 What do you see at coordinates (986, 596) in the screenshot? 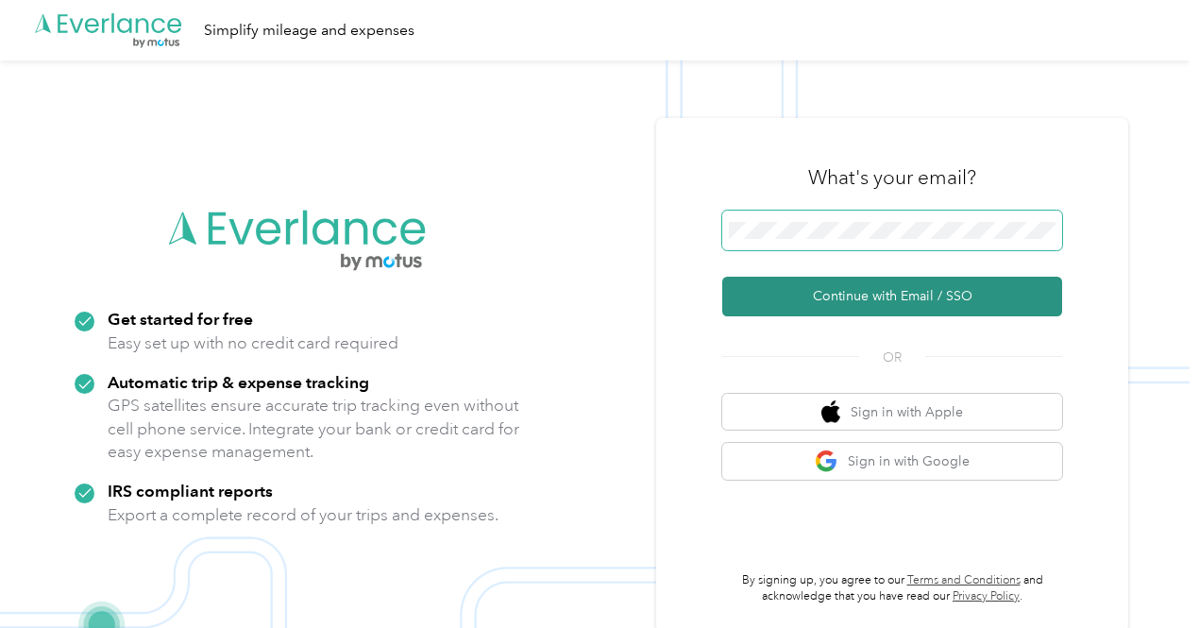
I see `a: Privacy Policy` at bounding box center [986, 596].